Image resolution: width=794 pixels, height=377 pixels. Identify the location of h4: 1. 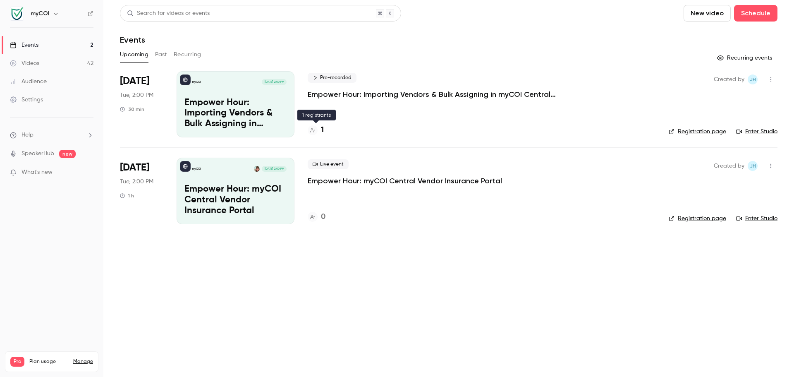
(322, 130).